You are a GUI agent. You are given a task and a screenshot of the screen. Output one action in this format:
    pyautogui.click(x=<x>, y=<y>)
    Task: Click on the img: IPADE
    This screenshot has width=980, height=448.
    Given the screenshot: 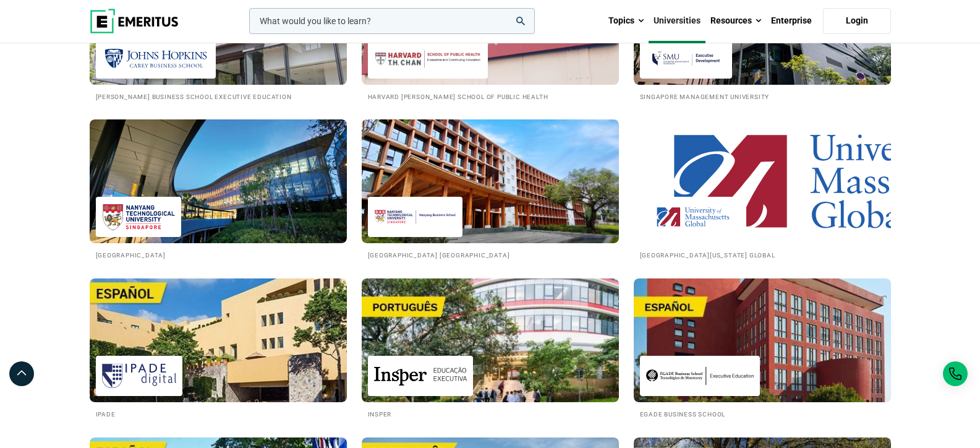 What is the action you would take?
    pyautogui.click(x=139, y=375)
    